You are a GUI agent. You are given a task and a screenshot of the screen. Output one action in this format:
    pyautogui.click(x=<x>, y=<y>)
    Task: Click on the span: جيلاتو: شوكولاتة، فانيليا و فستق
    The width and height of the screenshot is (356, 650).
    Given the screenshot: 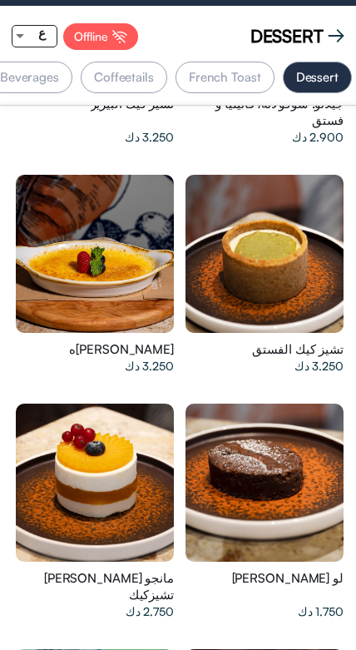 What is the action you would take?
    pyautogui.click(x=265, y=112)
    